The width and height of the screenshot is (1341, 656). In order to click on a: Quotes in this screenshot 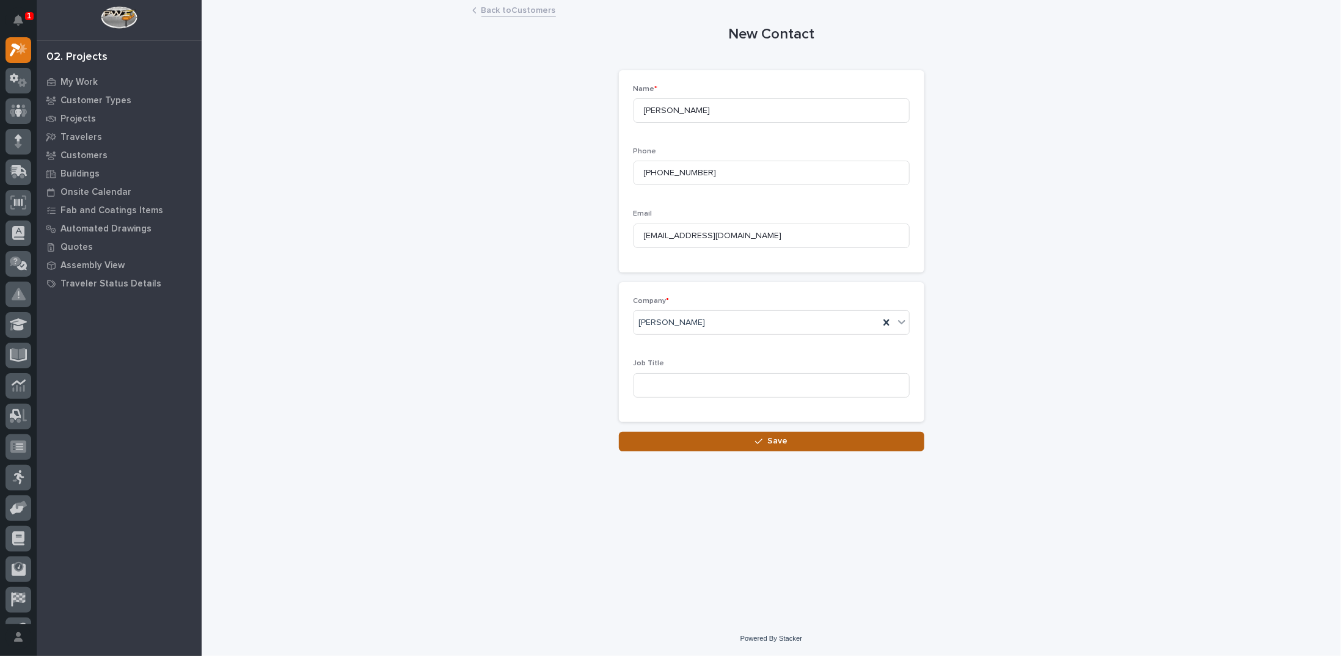, I will do `click(119, 247)`.